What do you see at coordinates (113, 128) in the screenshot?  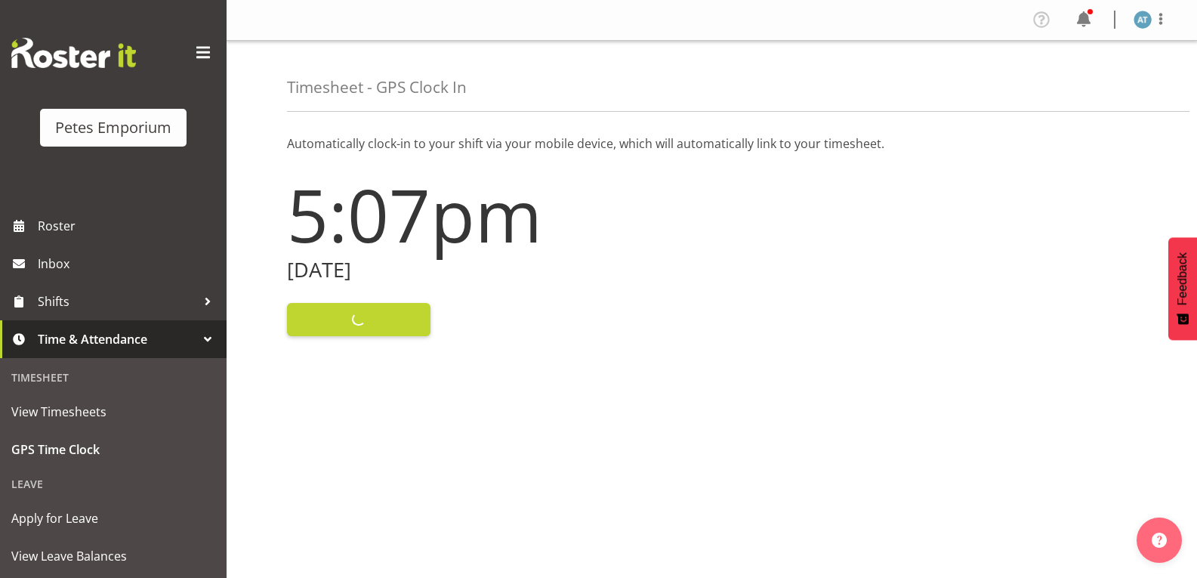 I see `div: Petes Emporium` at bounding box center [113, 128].